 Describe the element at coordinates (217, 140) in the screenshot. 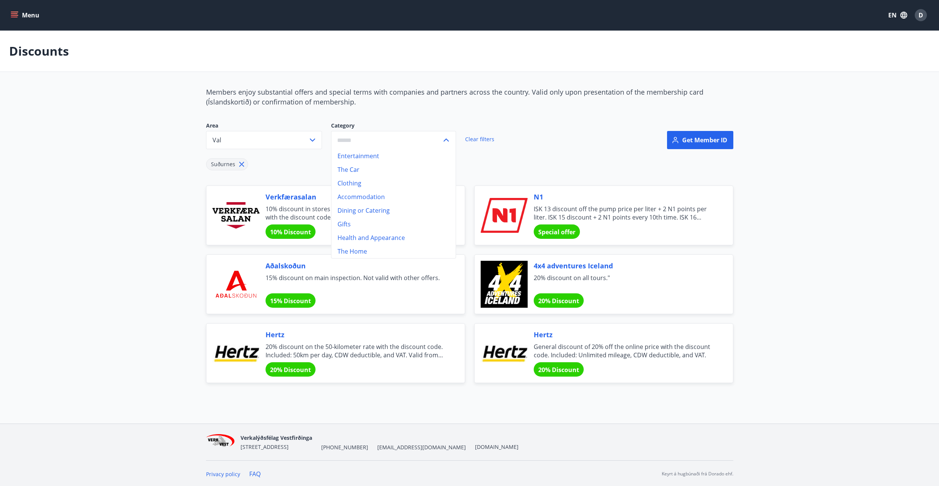

I see `span: Val` at that location.